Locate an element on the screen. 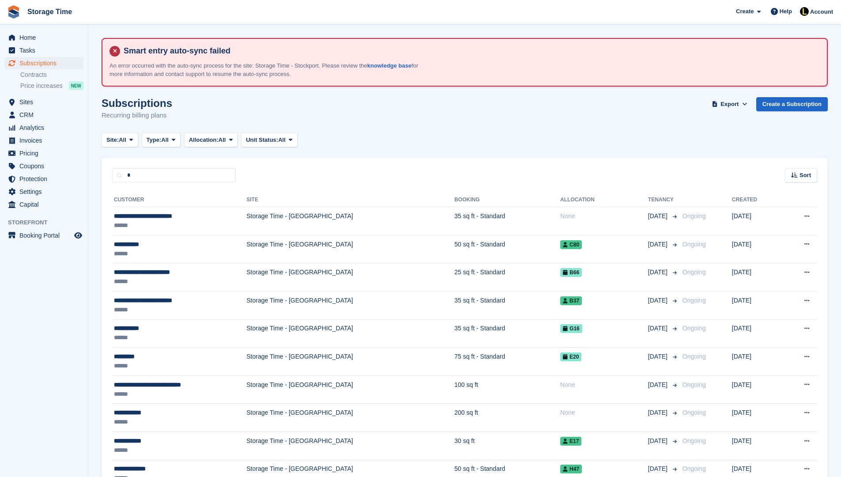  span: Protection is located at coordinates (46, 179).